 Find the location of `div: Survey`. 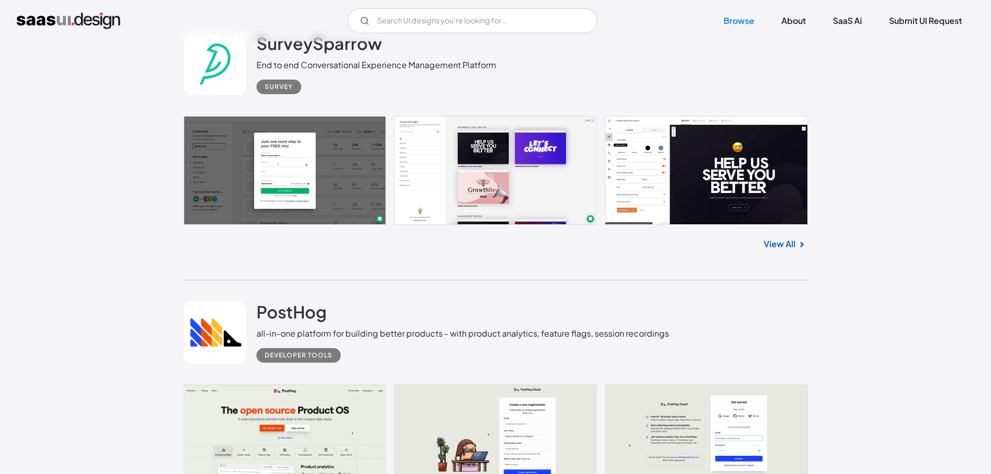

div: Survey is located at coordinates (279, 87).